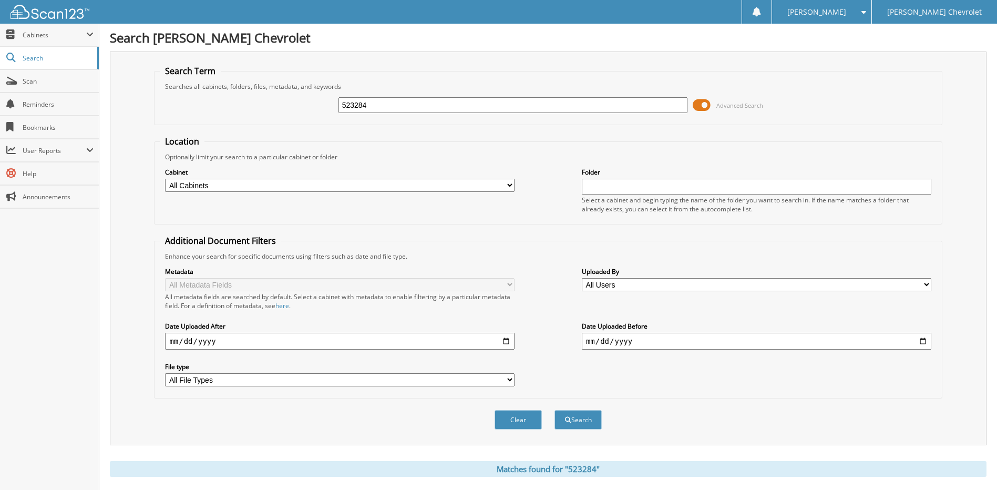 The width and height of the screenshot is (997, 490). Describe the element at coordinates (58, 104) in the screenshot. I see `span: Reminders` at that location.